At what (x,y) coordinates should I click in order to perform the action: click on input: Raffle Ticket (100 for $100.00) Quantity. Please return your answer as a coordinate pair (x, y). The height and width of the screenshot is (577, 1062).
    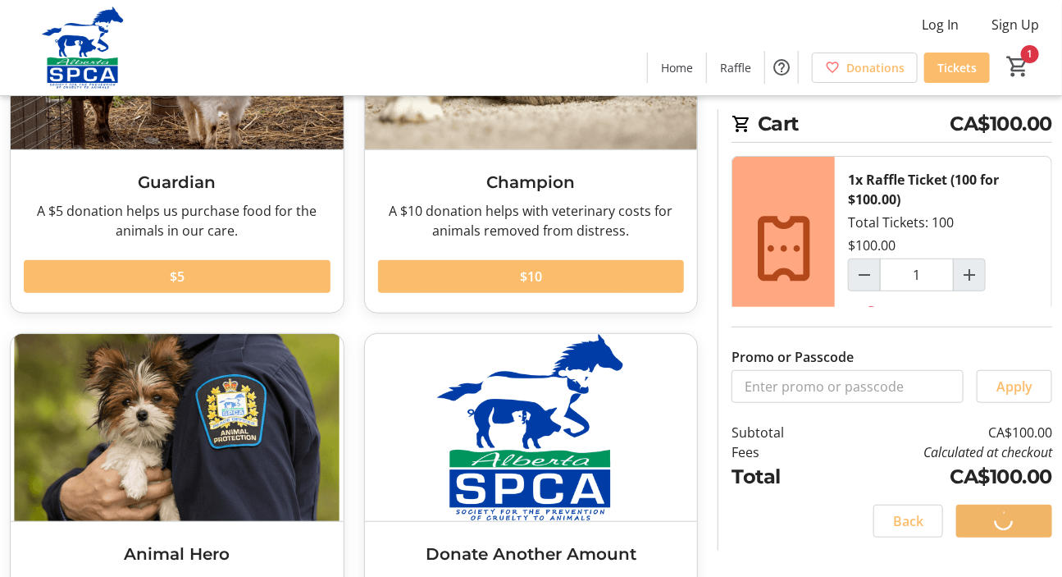
    Looking at the image, I should click on (917, 275).